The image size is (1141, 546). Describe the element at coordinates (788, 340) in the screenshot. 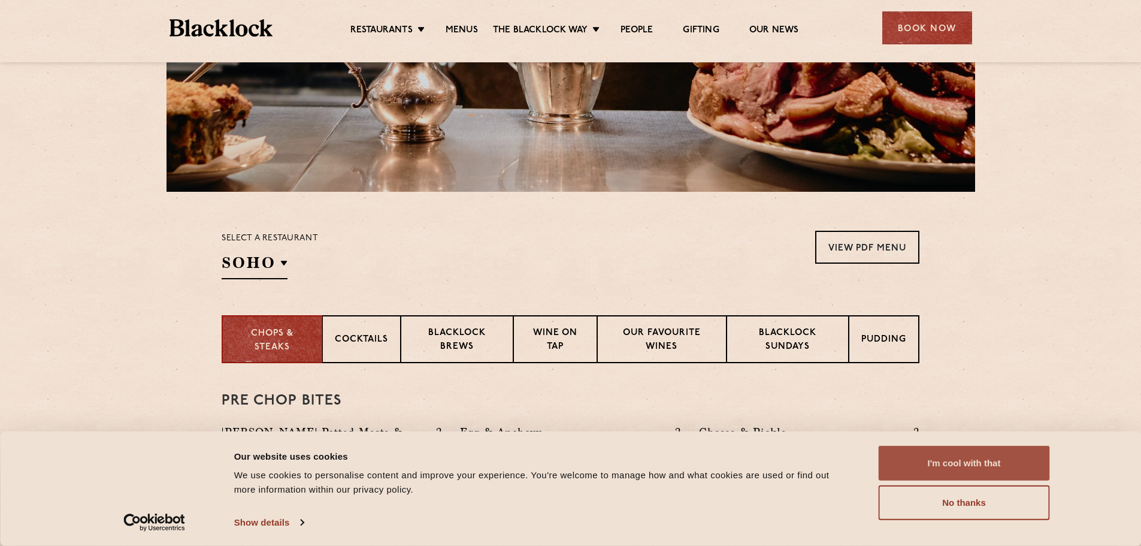

I see `p: Blacklock Sundays` at that location.